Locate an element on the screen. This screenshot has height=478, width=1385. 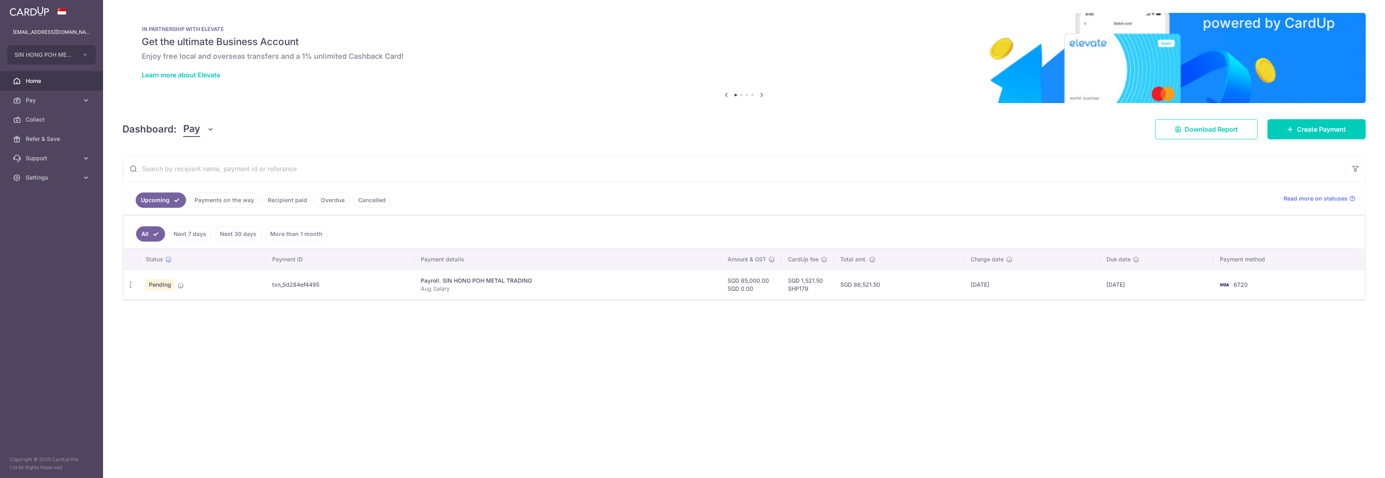
button: Pay is located at coordinates (198, 129).